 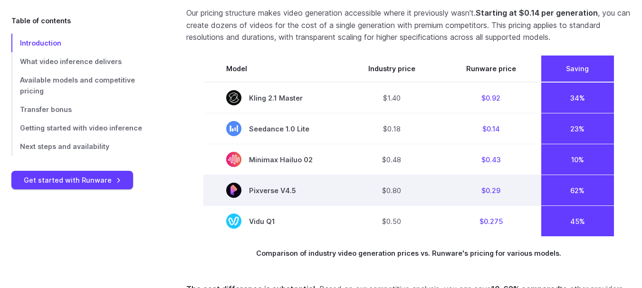 I want to click on td: $0.29, so click(x=491, y=190).